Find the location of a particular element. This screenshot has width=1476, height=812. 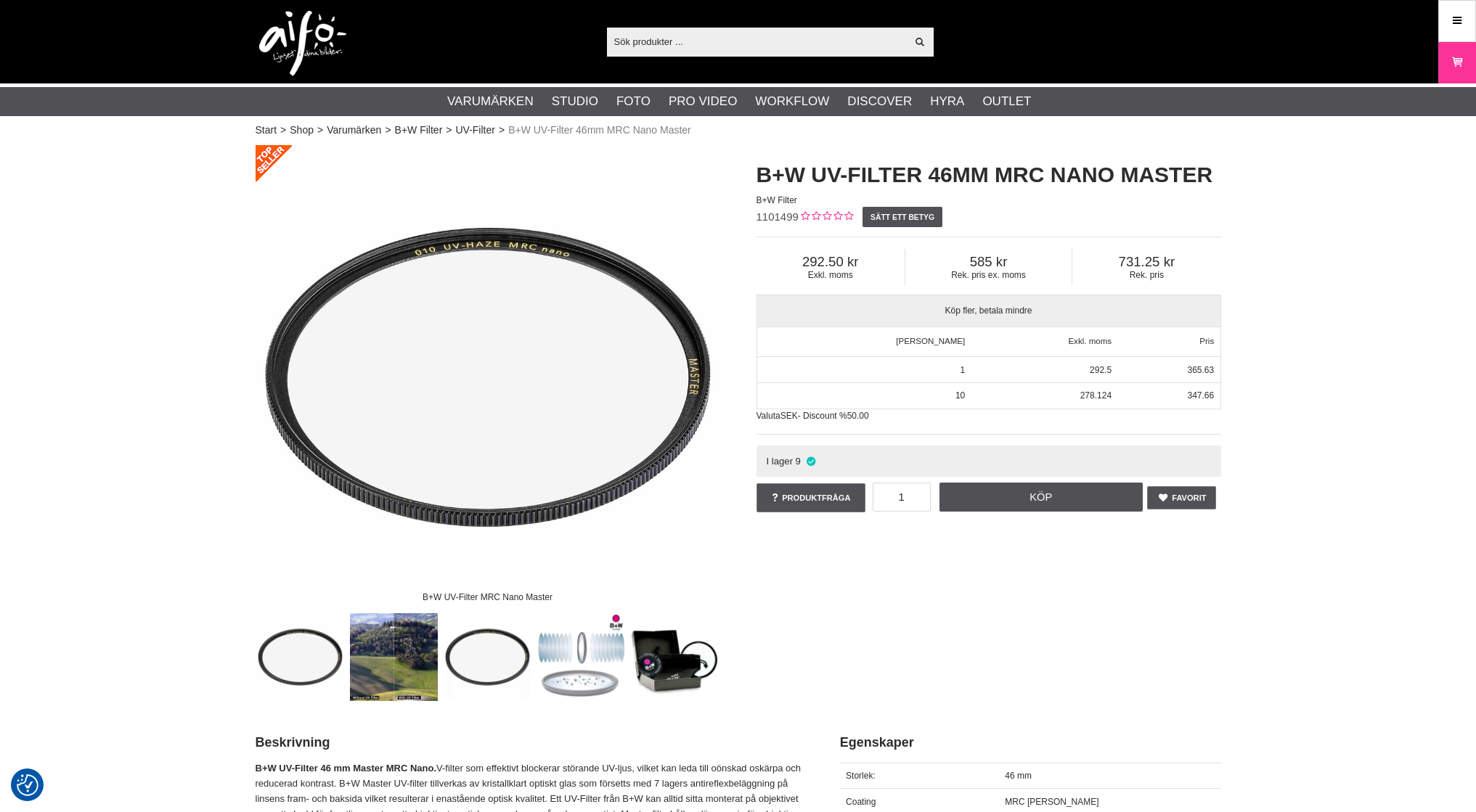

span: 731.25 is located at coordinates (1147, 262).